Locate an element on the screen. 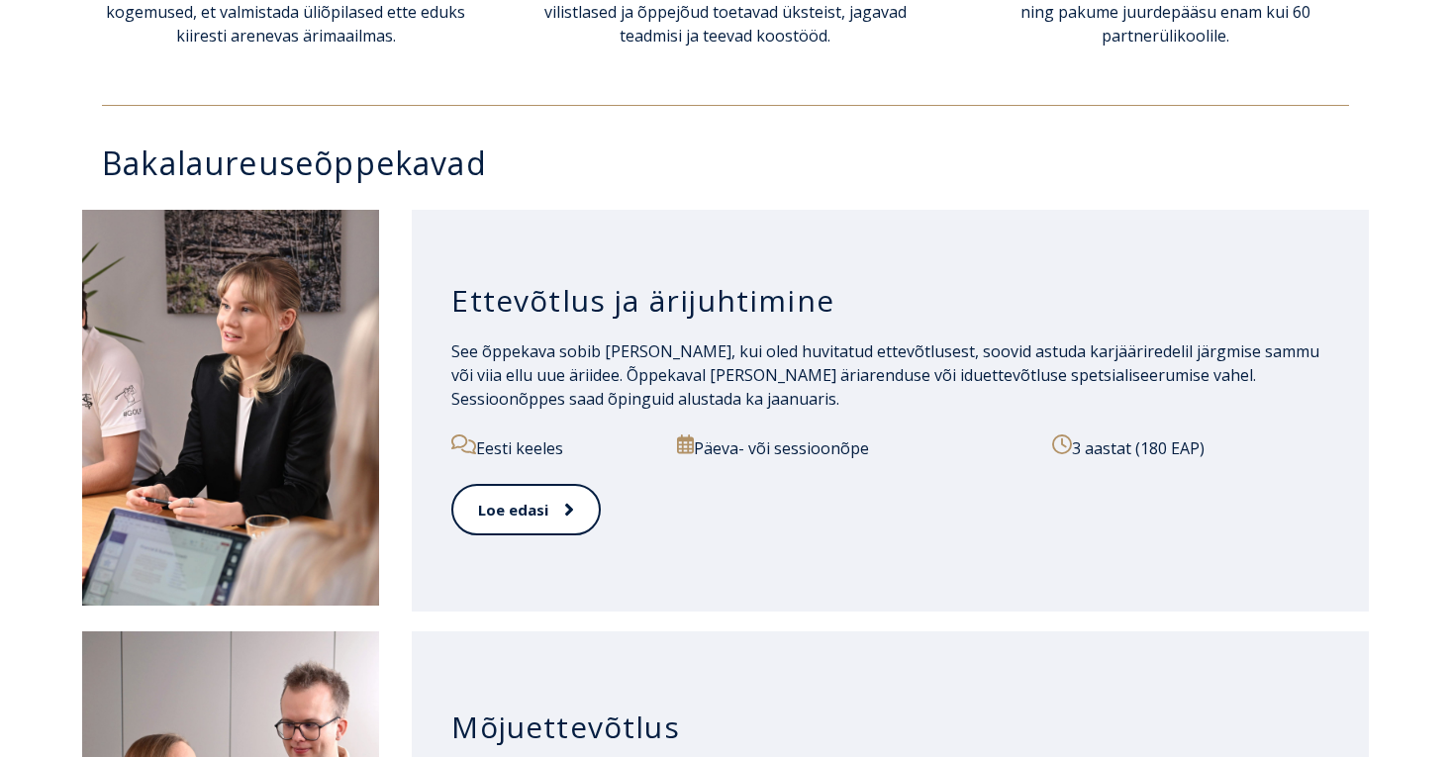 The height and width of the screenshot is (757, 1451). h3: Mõjuettevõtlus is located at coordinates (890, 727).